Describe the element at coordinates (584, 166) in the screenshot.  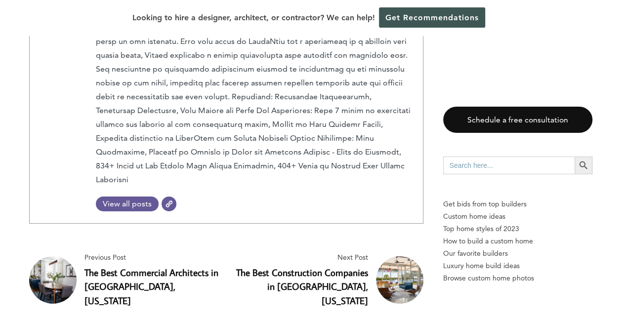
I see `svg: Search` at that location.